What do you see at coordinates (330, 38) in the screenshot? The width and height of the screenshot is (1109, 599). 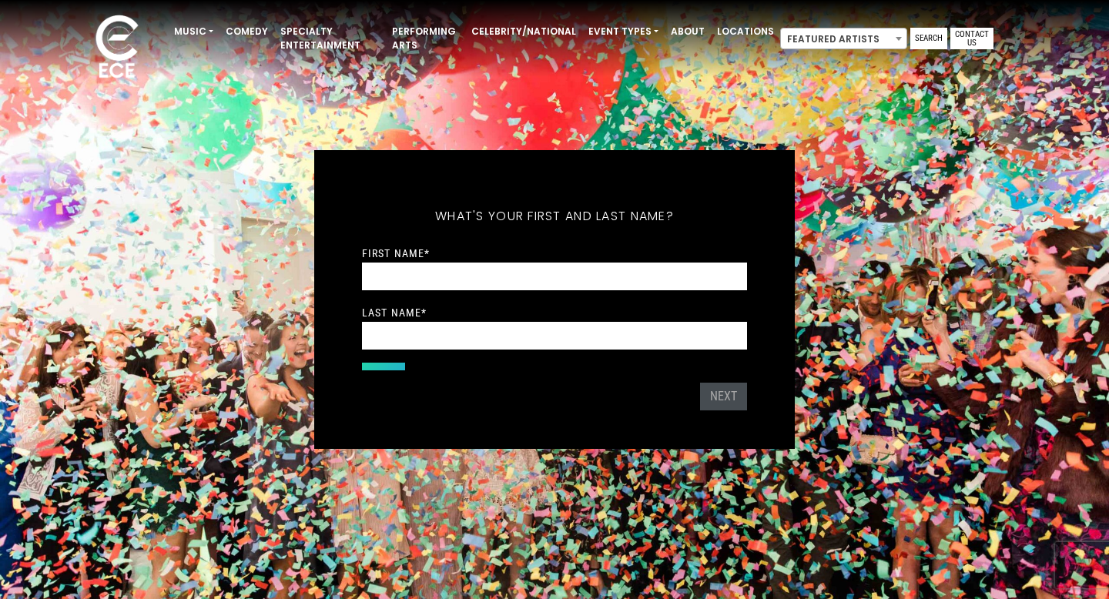 I see `a: Specialty Entertainment` at bounding box center [330, 38].